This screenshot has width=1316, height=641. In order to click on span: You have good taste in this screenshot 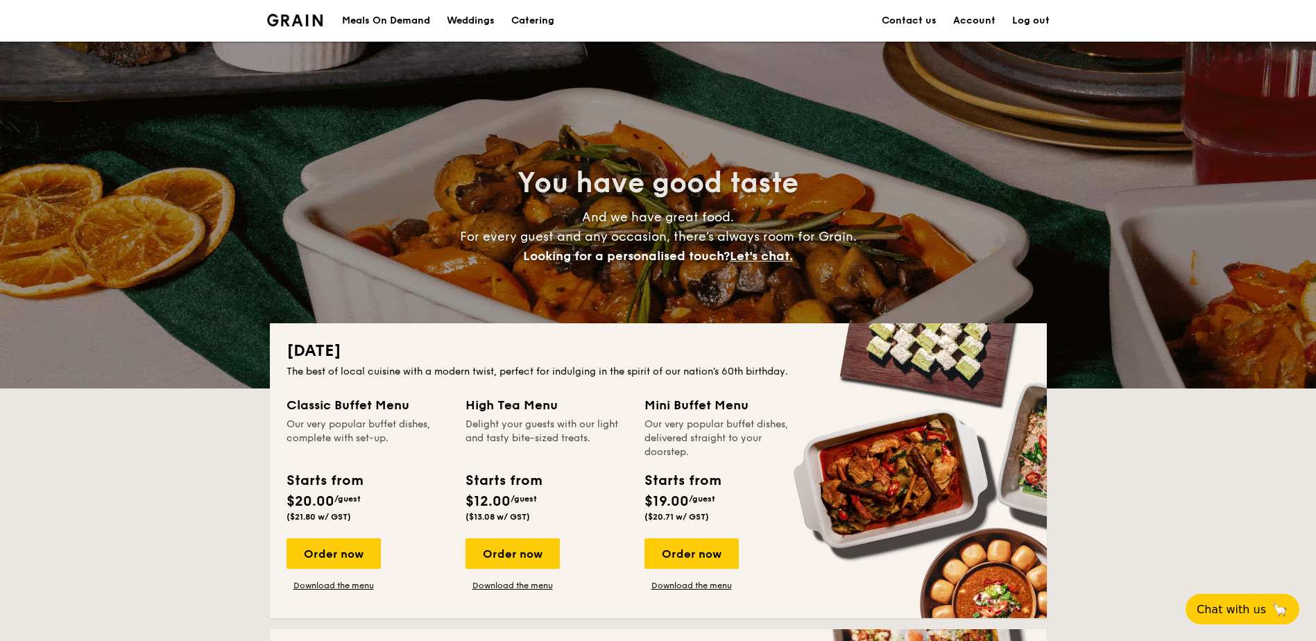, I will do `click(658, 183)`.